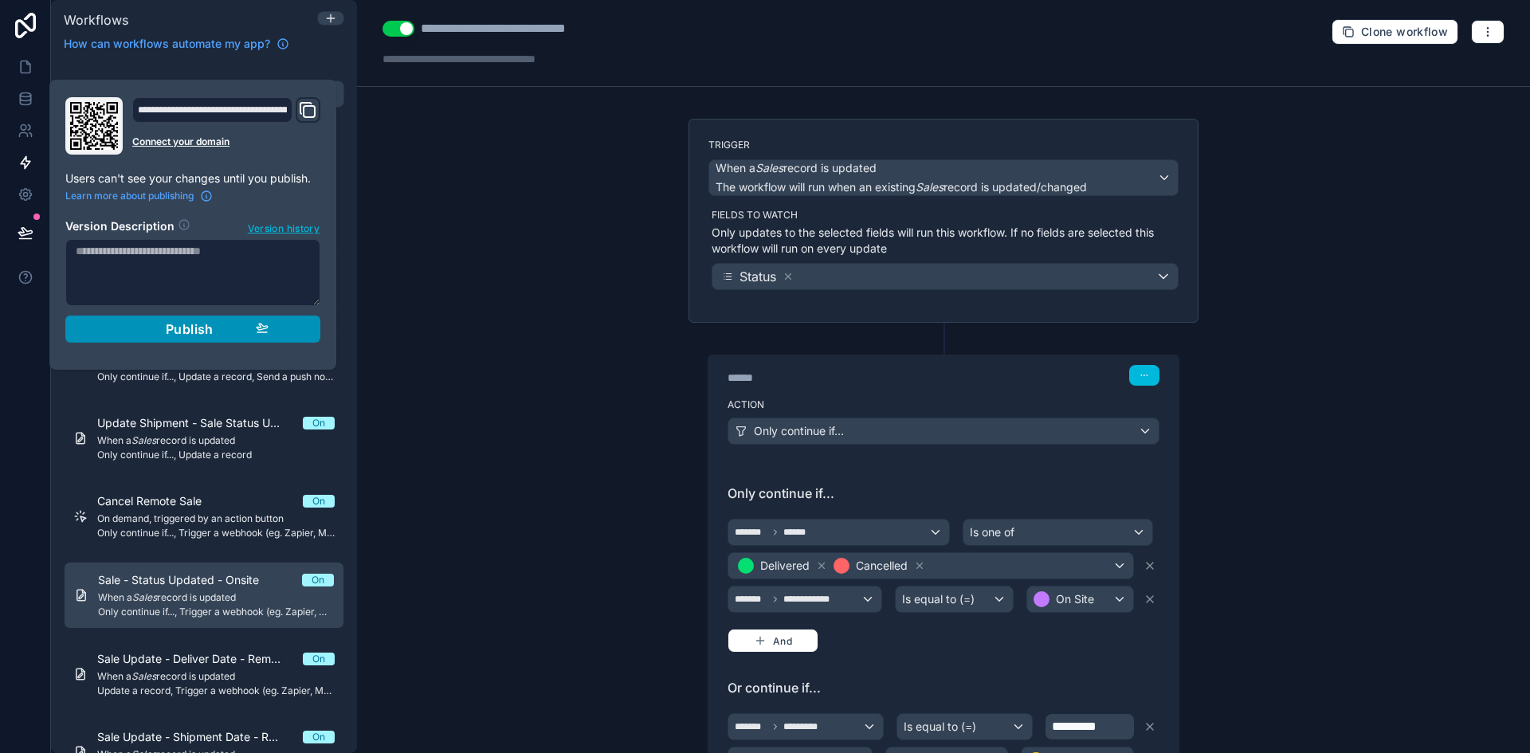  What do you see at coordinates (945, 215) in the screenshot?
I see `label: Fields to watch` at bounding box center [945, 215].